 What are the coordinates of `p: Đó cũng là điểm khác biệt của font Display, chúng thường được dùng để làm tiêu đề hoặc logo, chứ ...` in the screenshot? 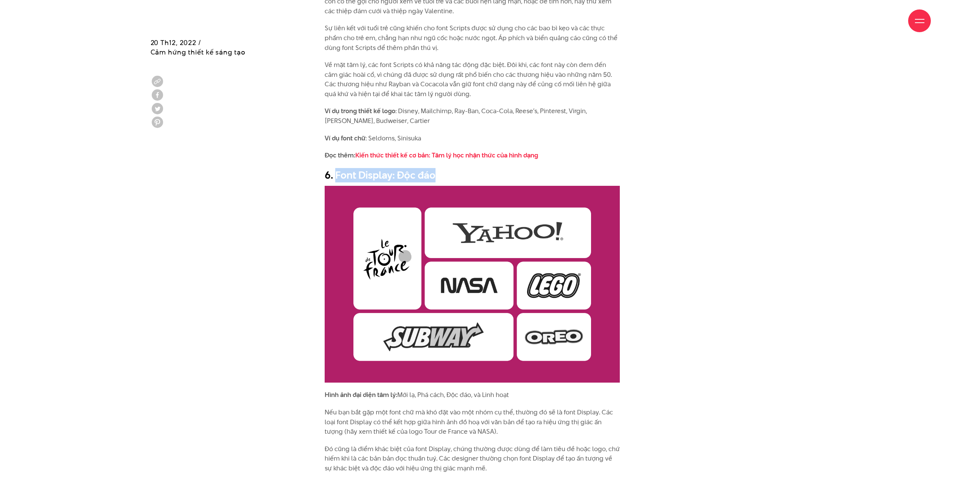 It's located at (472, 459).